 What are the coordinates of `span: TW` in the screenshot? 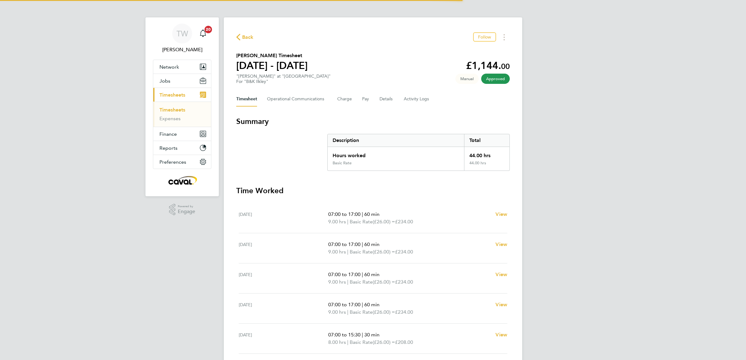 It's located at (182, 34).